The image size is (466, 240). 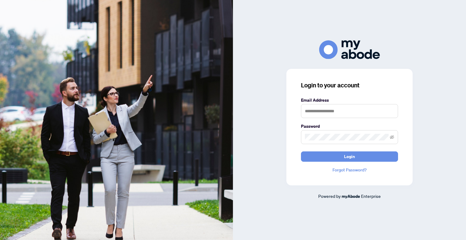 What do you see at coordinates (350, 196) in the screenshot?
I see `a: myAbode` at bounding box center [350, 196].